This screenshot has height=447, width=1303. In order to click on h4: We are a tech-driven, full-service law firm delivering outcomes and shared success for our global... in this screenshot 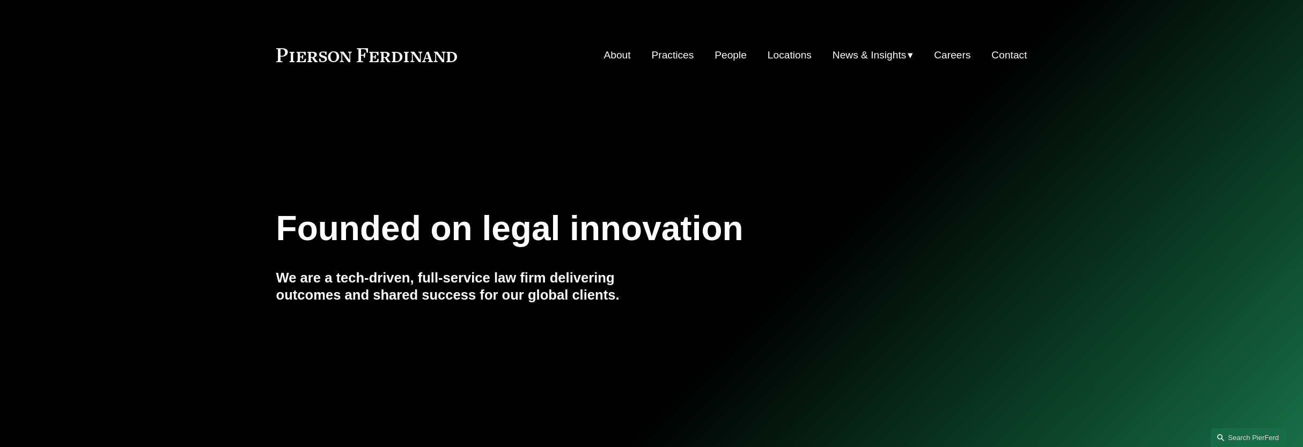, I will do `click(464, 286)`.